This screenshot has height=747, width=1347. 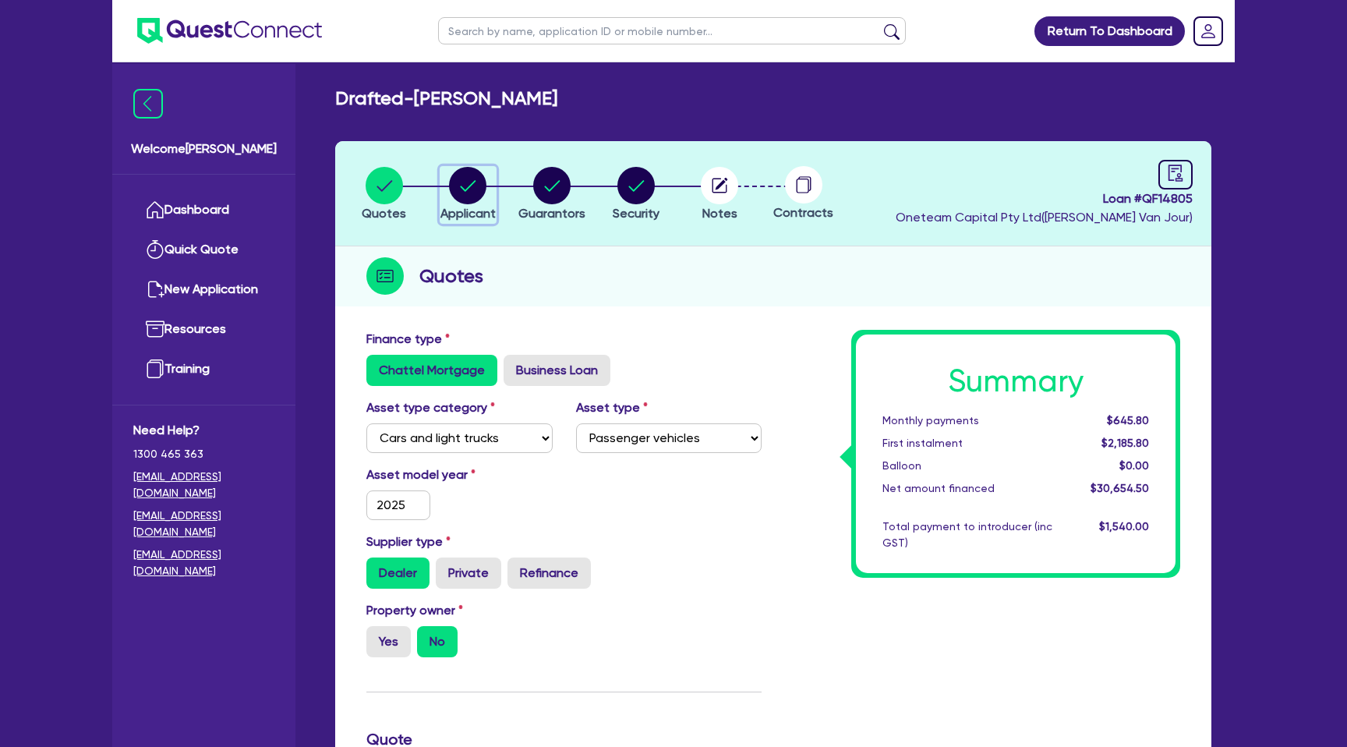 What do you see at coordinates (552, 195) in the screenshot?
I see `button: Guarantors` at bounding box center [552, 195].